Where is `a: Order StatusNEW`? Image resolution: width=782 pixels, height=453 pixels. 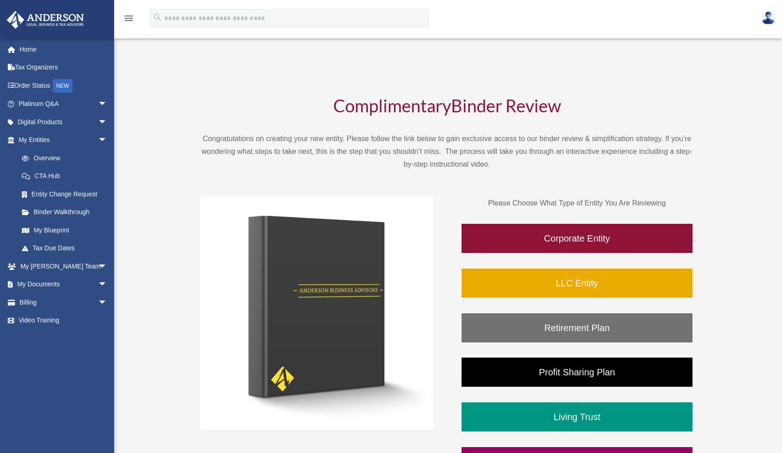
a: Order StatusNEW is located at coordinates (63, 85).